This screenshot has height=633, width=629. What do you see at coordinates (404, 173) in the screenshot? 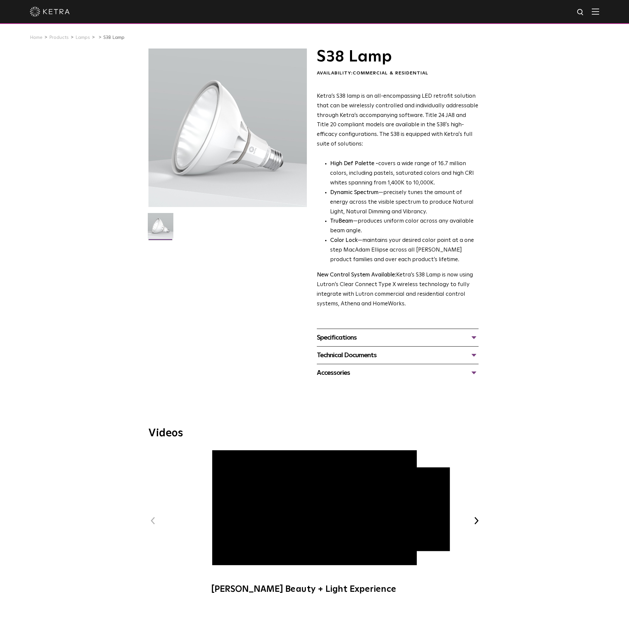
I see `p: covers a wide range of 16.7 million colors, including pastels, saturated colors and high CRI whit...` at bounding box center [404, 173].